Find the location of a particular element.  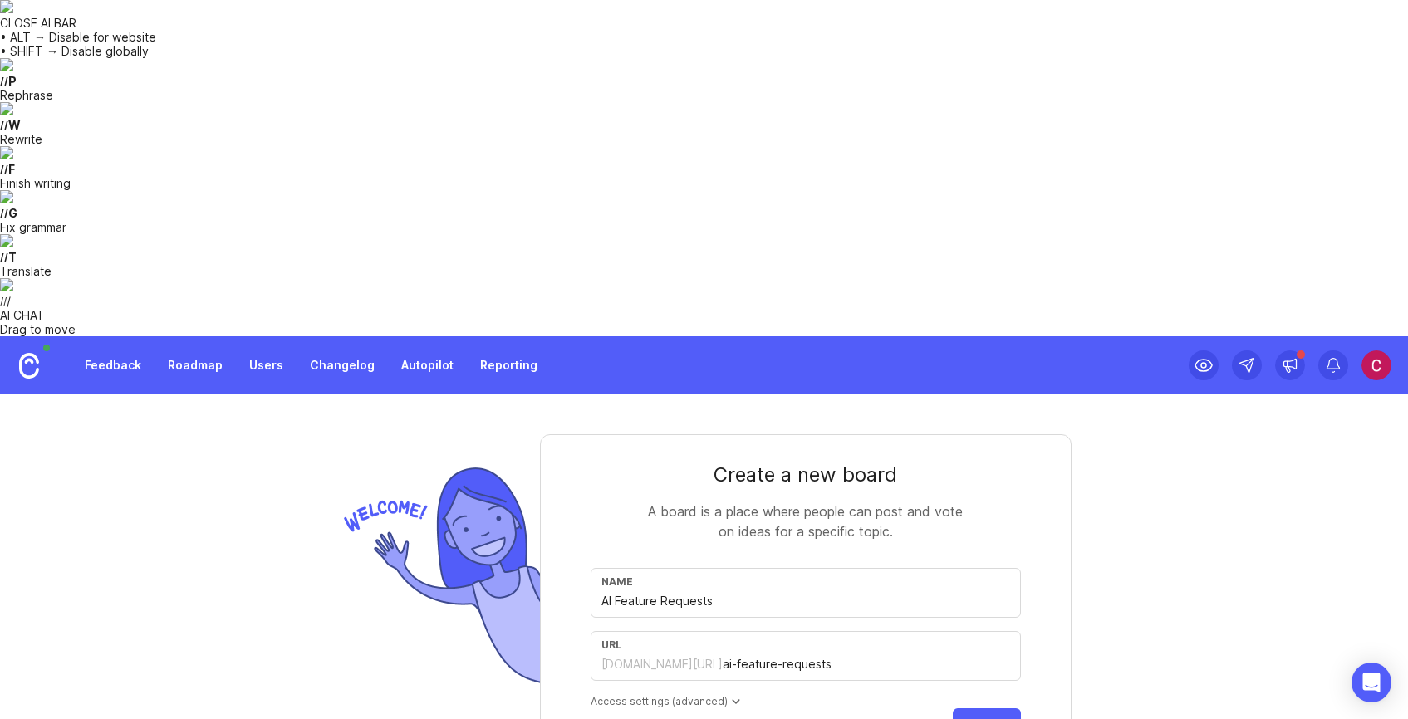

a: Roadmap is located at coordinates (195, 365).